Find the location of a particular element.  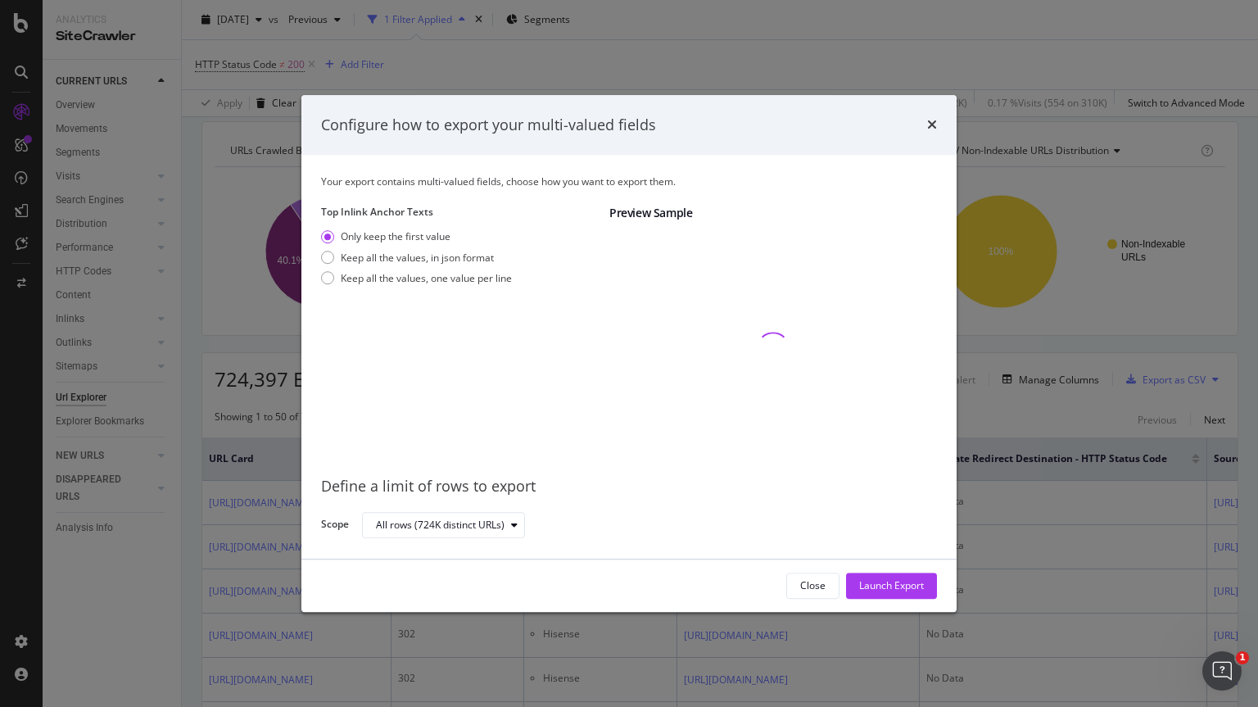

button: All rows (724K distinct URLs) is located at coordinates (443, 525).